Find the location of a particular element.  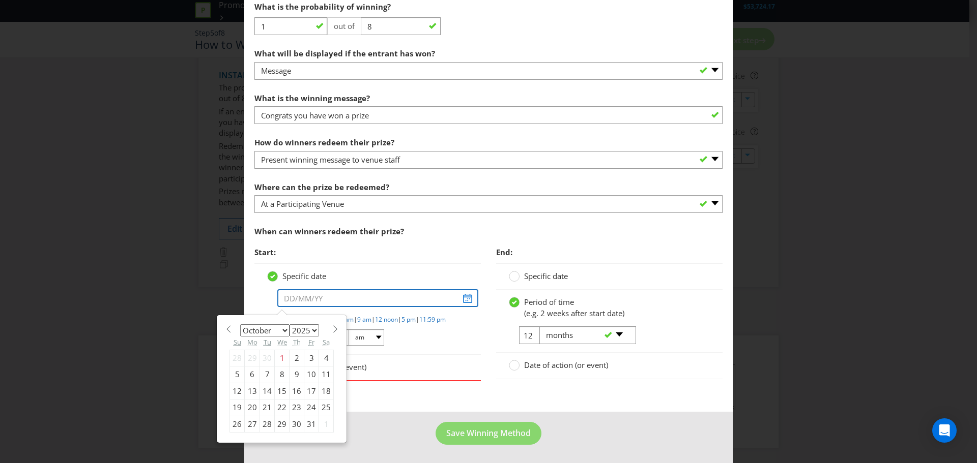

div: 15 is located at coordinates (282, 391).